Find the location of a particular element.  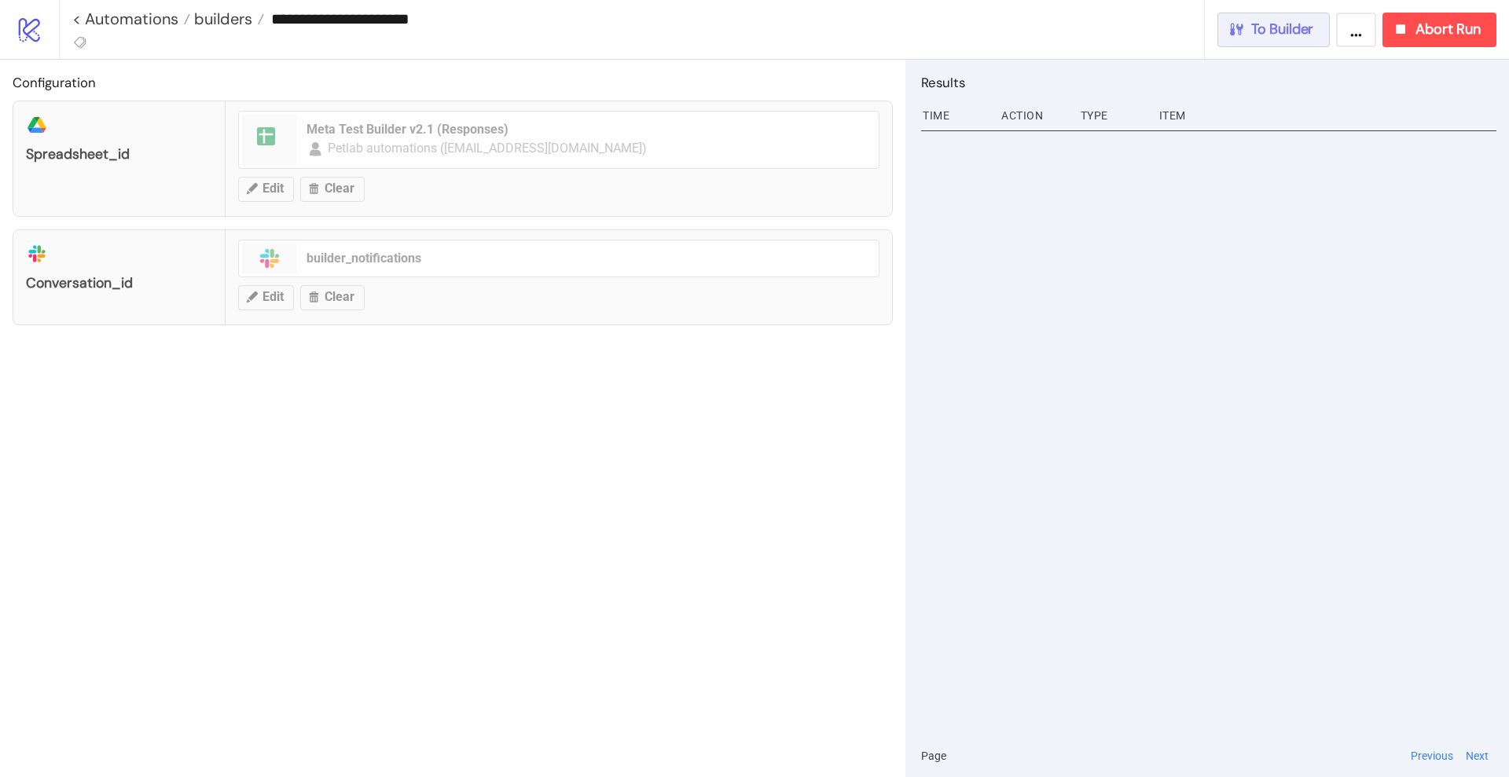

div: Action is located at coordinates (1034, 116).